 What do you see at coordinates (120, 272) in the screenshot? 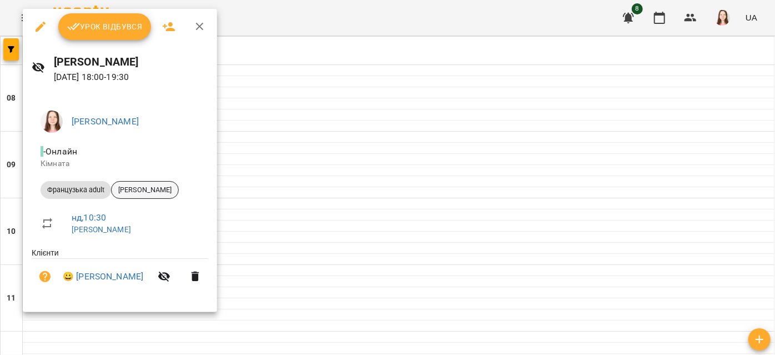
I see `ul: Клієнти` at bounding box center [120, 272].